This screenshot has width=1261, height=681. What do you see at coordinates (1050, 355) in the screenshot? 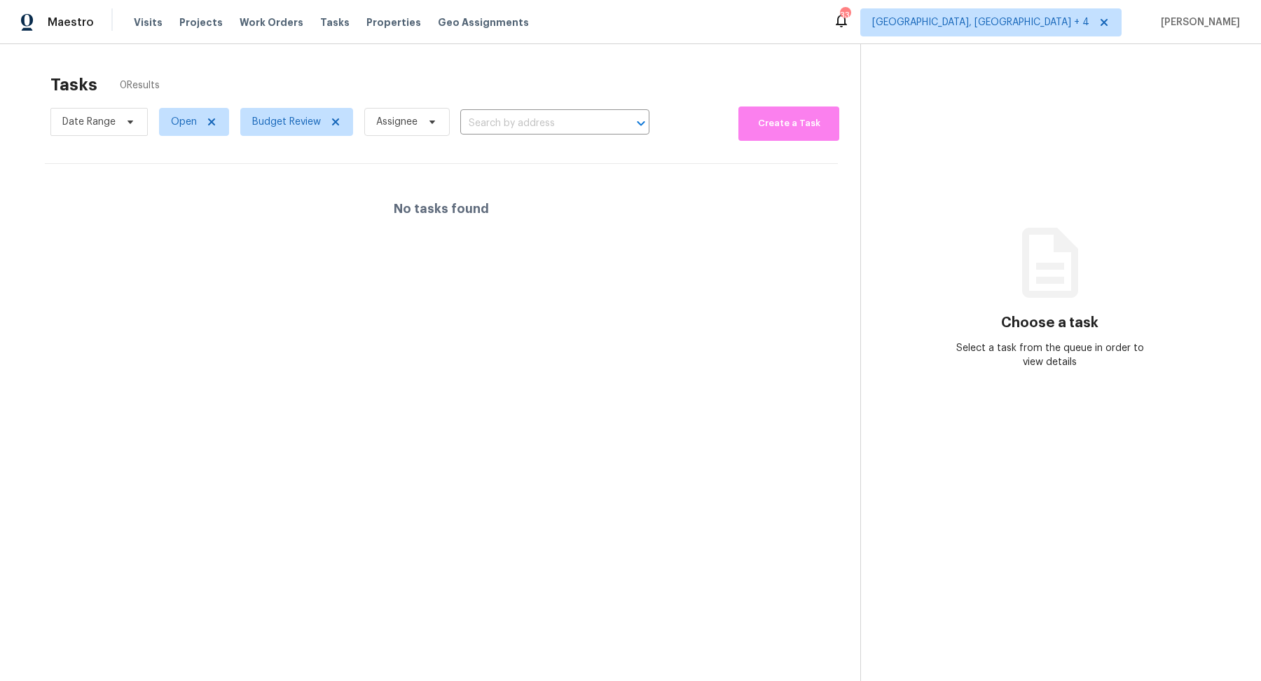
I see `div: Select a task from the queue in order to view details` at bounding box center [1050, 355].